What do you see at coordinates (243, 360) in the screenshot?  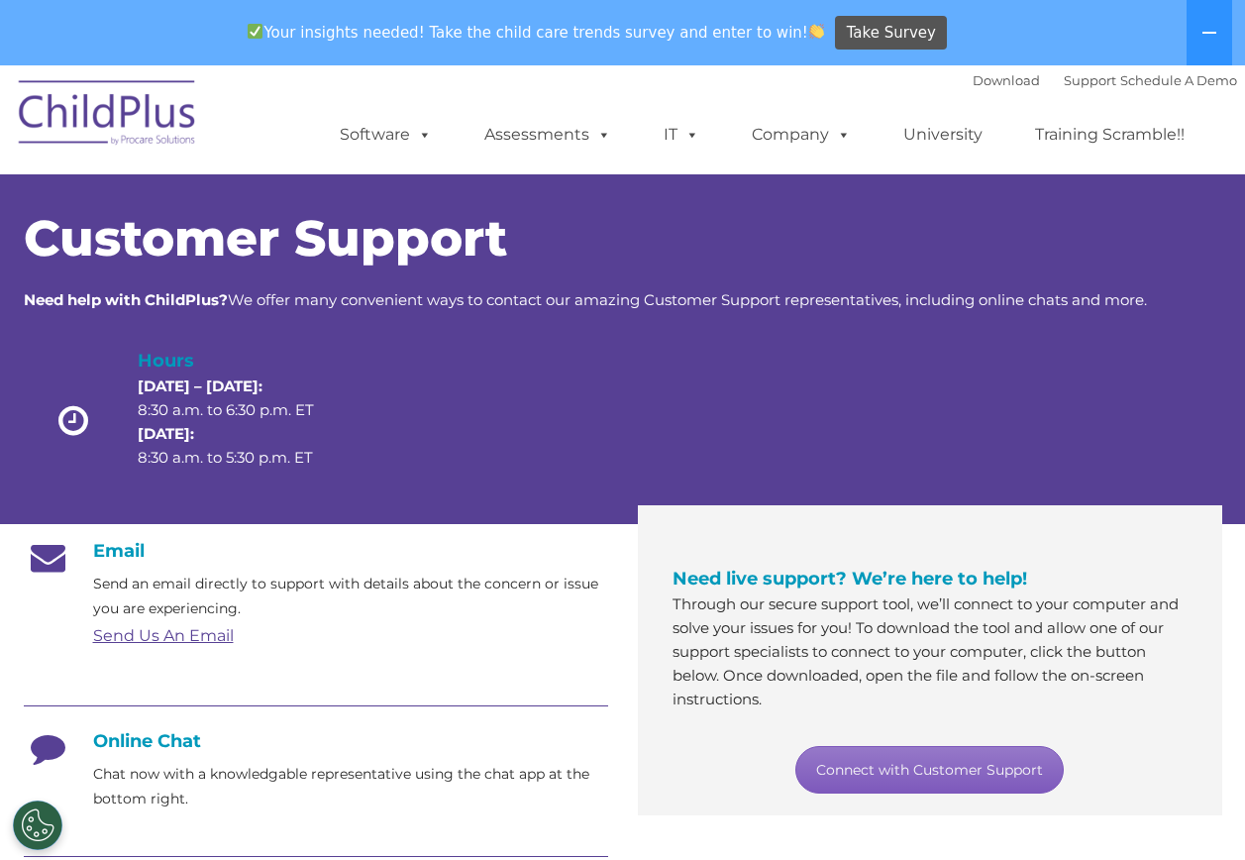 I see `h4: Hours` at bounding box center [243, 360].